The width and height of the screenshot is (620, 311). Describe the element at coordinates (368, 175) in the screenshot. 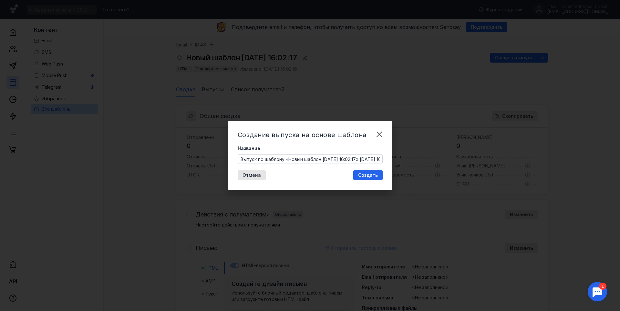

I see `button: Создать` at that location.